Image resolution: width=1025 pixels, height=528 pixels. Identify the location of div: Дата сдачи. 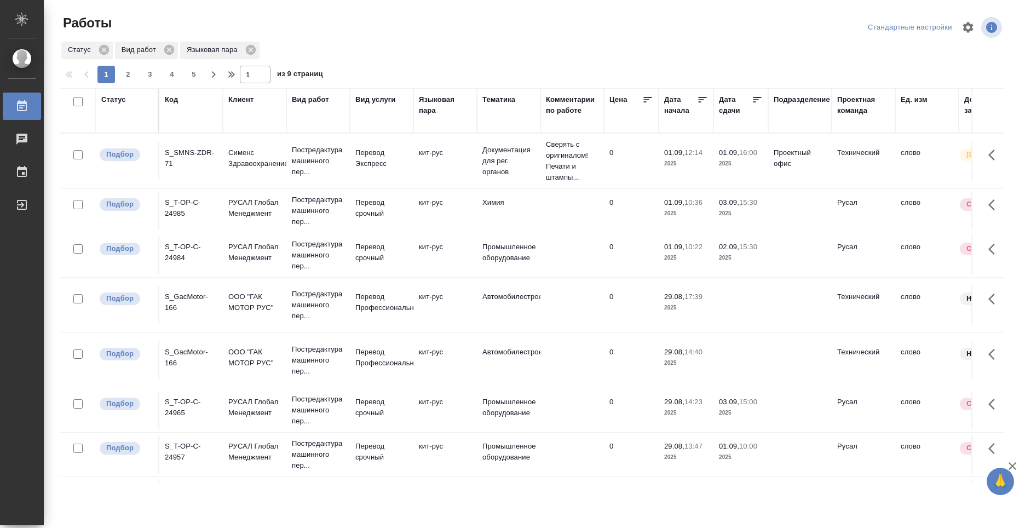
(735, 105).